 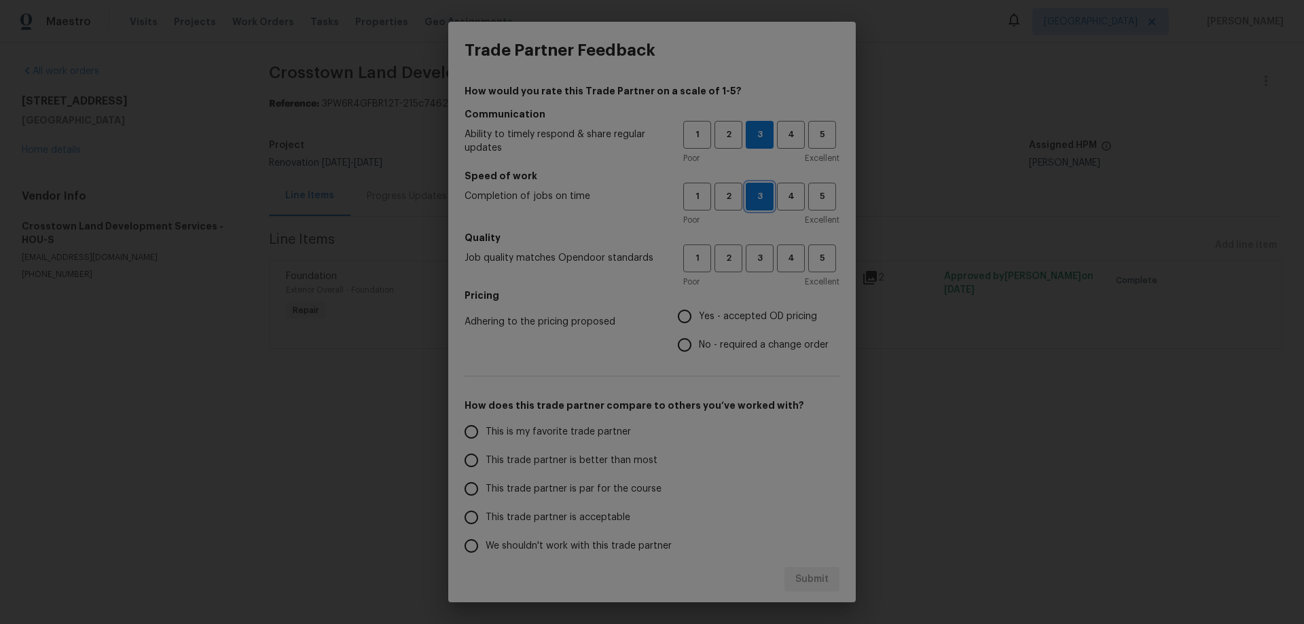 I want to click on span: Adhering to the pricing proposed, so click(x=560, y=322).